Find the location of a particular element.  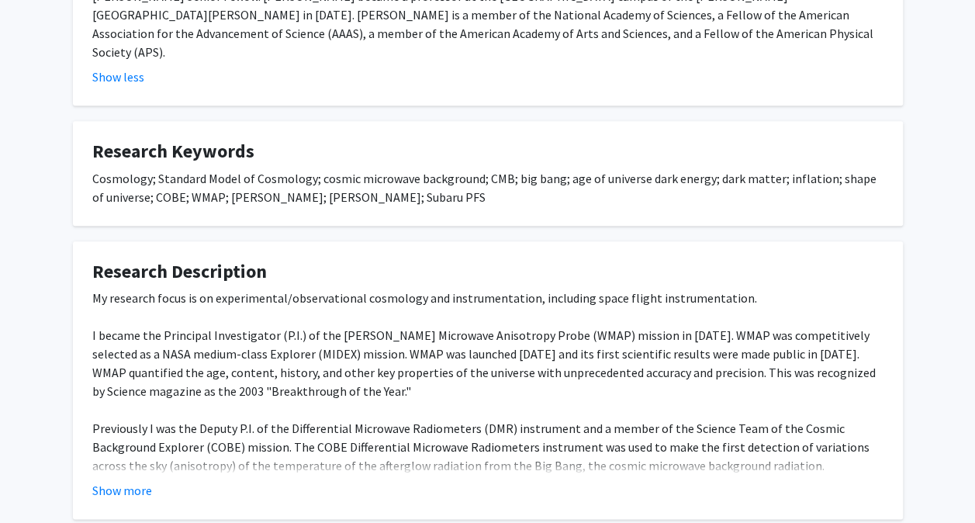

h4: Research Keywords is located at coordinates (488, 151).